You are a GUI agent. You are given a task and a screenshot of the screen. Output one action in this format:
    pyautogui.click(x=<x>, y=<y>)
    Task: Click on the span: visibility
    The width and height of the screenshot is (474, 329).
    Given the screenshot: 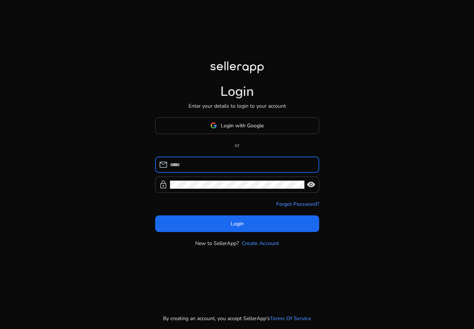 What is the action you would take?
    pyautogui.click(x=311, y=185)
    